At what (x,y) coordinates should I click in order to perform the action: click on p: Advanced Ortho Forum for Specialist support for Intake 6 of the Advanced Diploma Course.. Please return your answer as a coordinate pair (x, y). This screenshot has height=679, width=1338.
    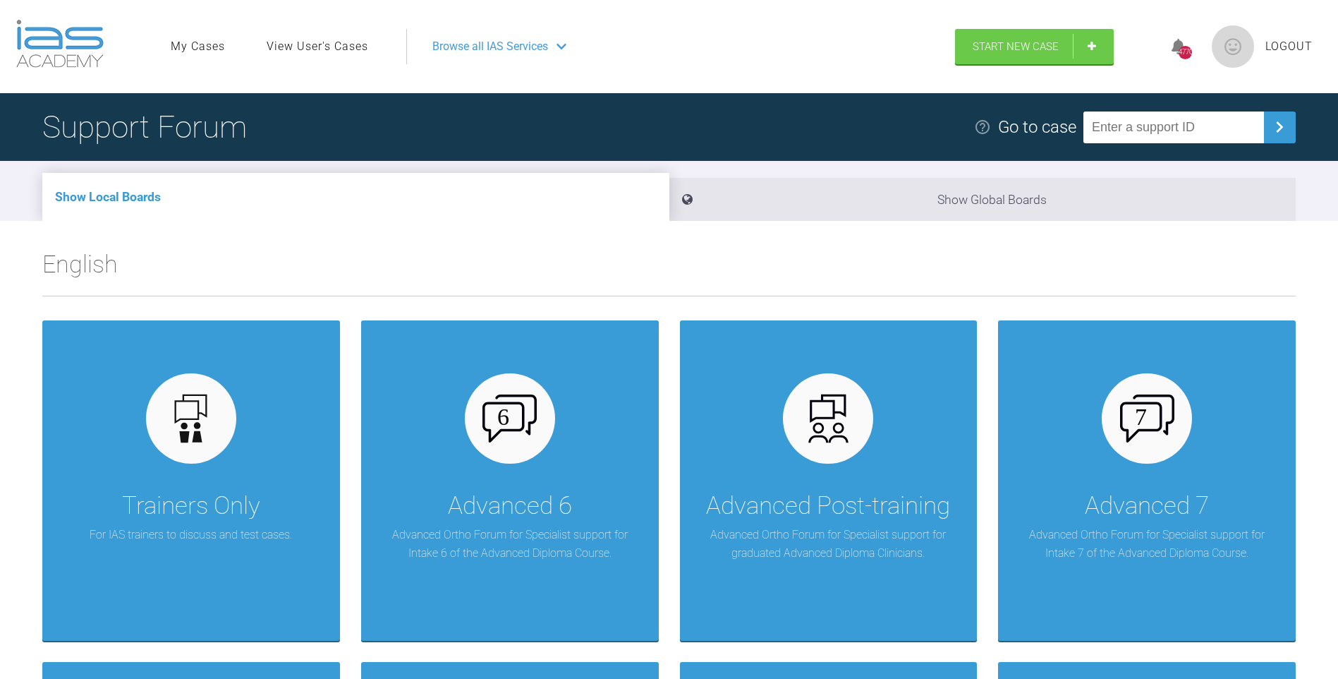
    Looking at the image, I should click on (510, 543).